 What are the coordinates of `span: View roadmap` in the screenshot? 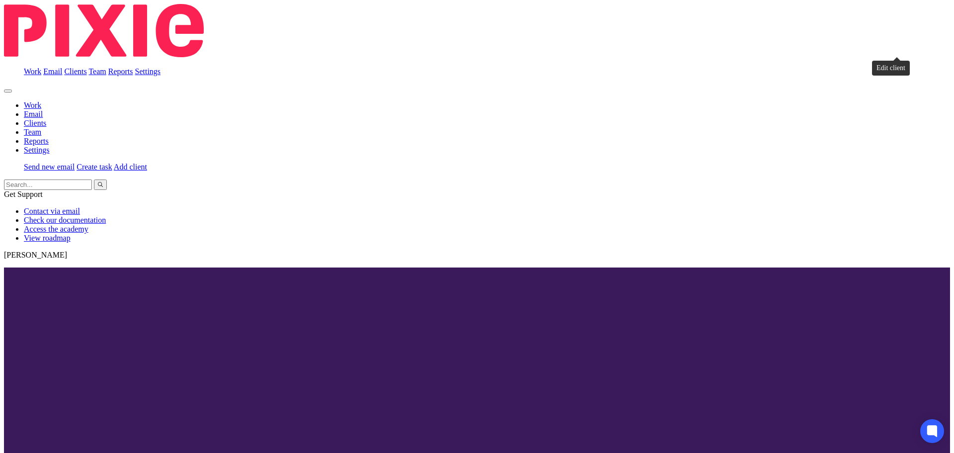 It's located at (47, 237).